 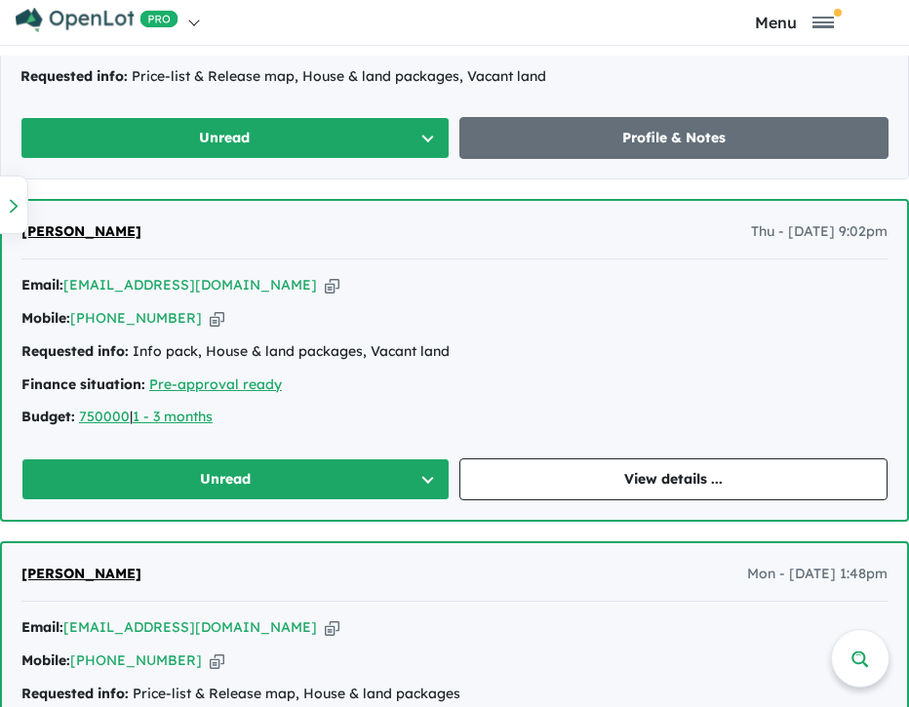 I want to click on strong: Budget:, so click(x=48, y=417).